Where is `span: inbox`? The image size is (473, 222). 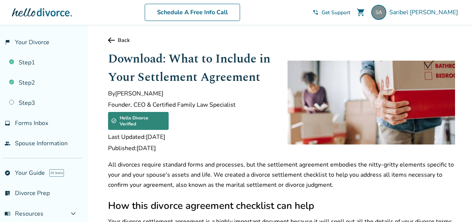
span: inbox is located at coordinates (7, 123).